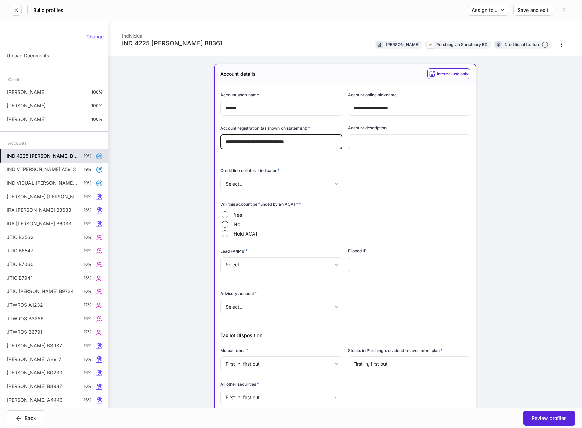 Image resolution: width=582 pixels, height=428 pixels. Describe the element at coordinates (526, 45) in the screenshot. I see `div: 1 additional feature` at that location.